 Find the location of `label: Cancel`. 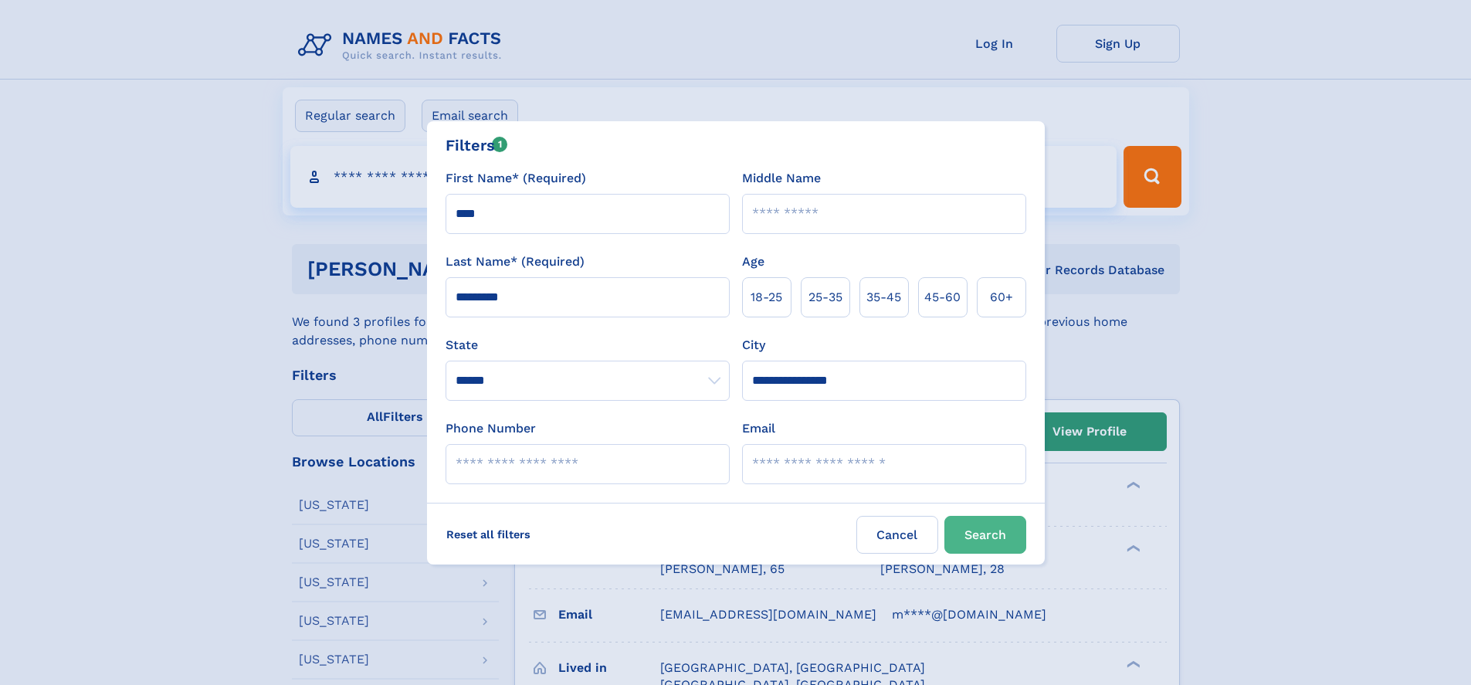

label: Cancel is located at coordinates (897, 534).